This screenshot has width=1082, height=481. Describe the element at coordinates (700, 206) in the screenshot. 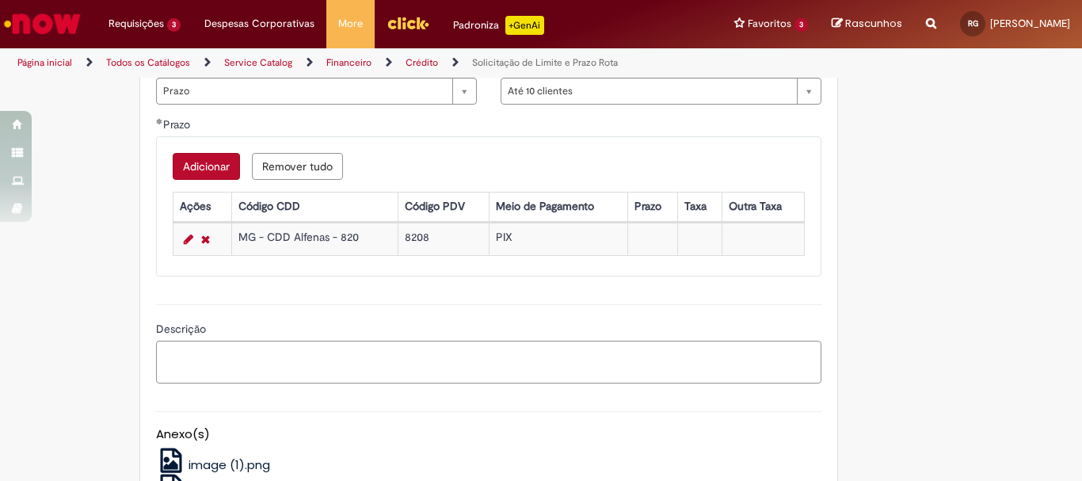

I see `th: Taxa` at that location.